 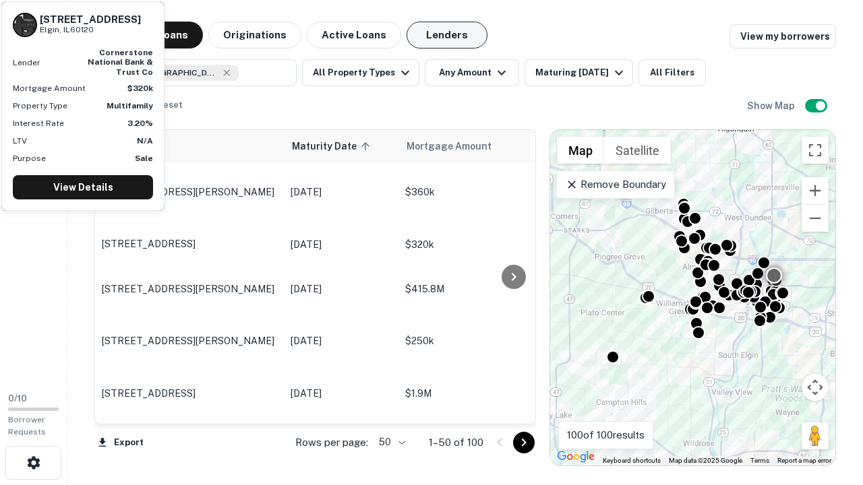 What do you see at coordinates (804, 460) in the screenshot?
I see `a: Report a map error` at bounding box center [804, 460].